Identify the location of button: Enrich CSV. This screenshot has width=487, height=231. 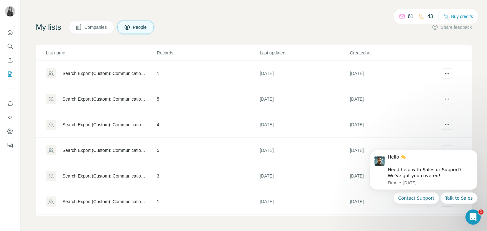
(10, 60).